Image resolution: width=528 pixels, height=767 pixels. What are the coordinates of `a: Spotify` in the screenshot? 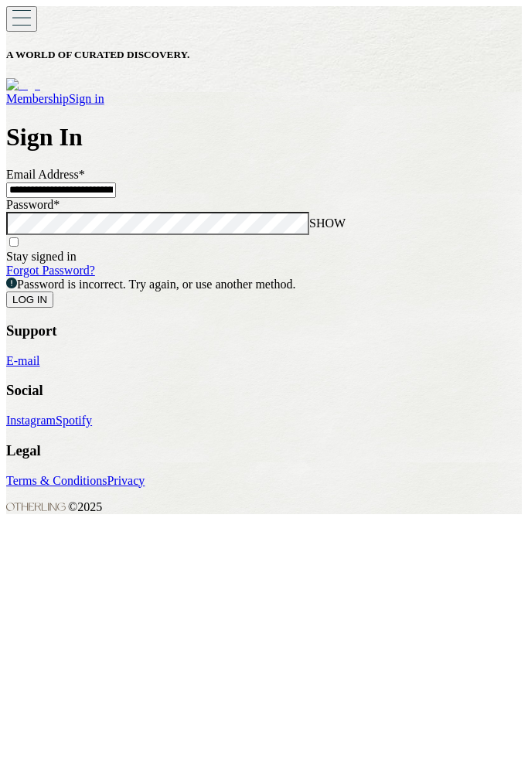 It's located at (73, 420).